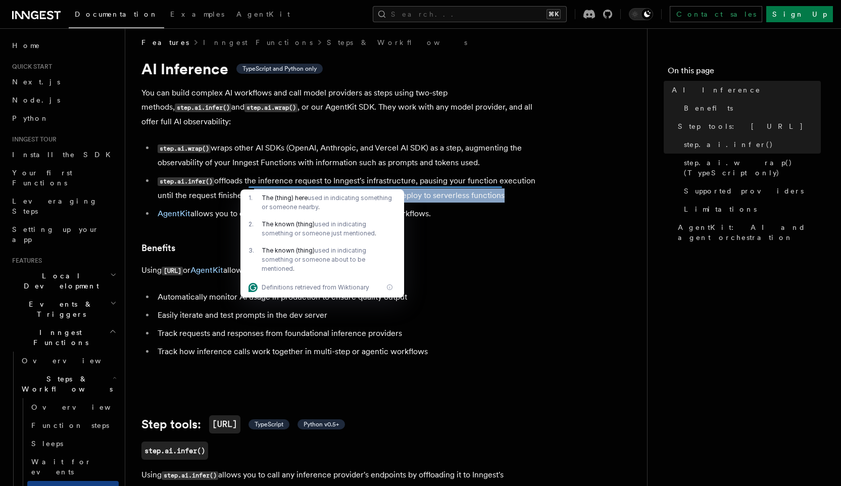 The image size is (841, 486). What do you see at coordinates (715, 14) in the screenshot?
I see `a: Contact sales` at bounding box center [715, 14].